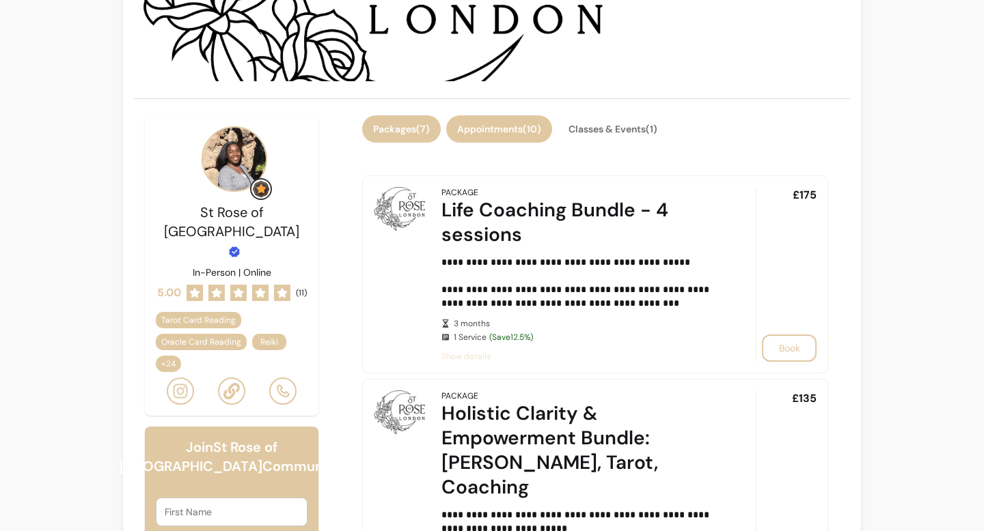 Image resolution: width=984 pixels, height=531 pixels. What do you see at coordinates (399, 209) in the screenshot?
I see `img: Life Coaching Bundle - 4 sessions` at bounding box center [399, 209].